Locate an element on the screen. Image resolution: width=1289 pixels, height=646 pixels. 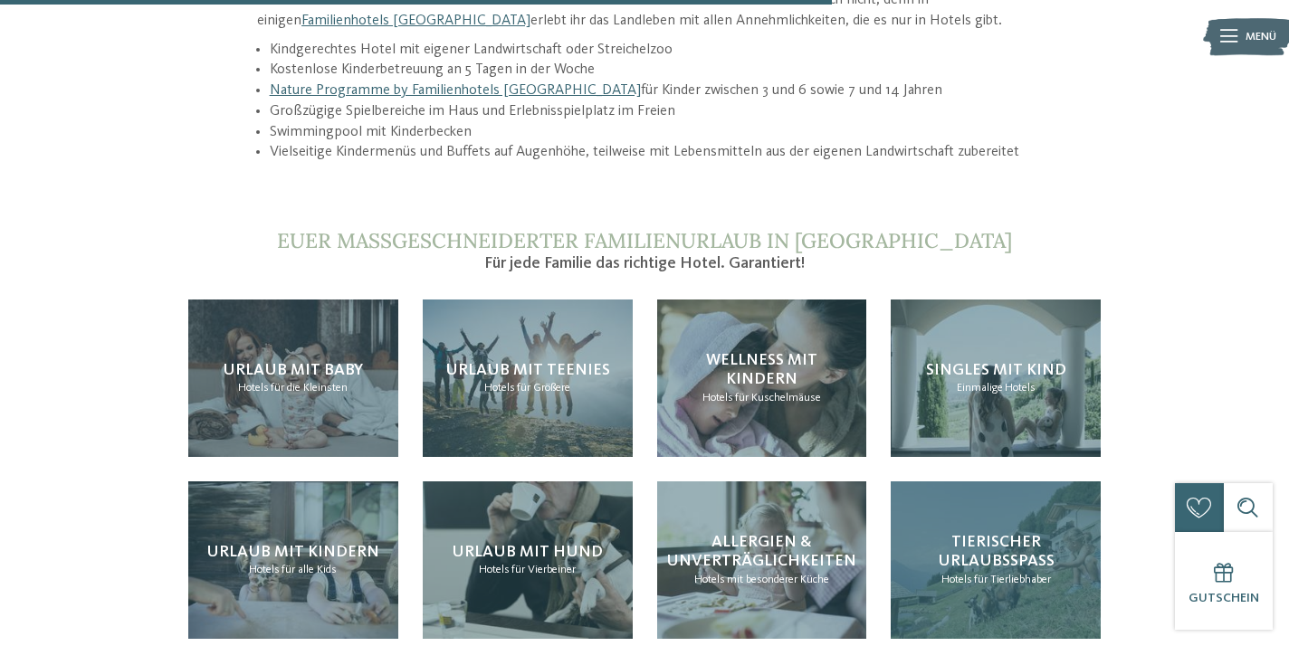
span: Urlaub mit Hund is located at coordinates (527, 552).